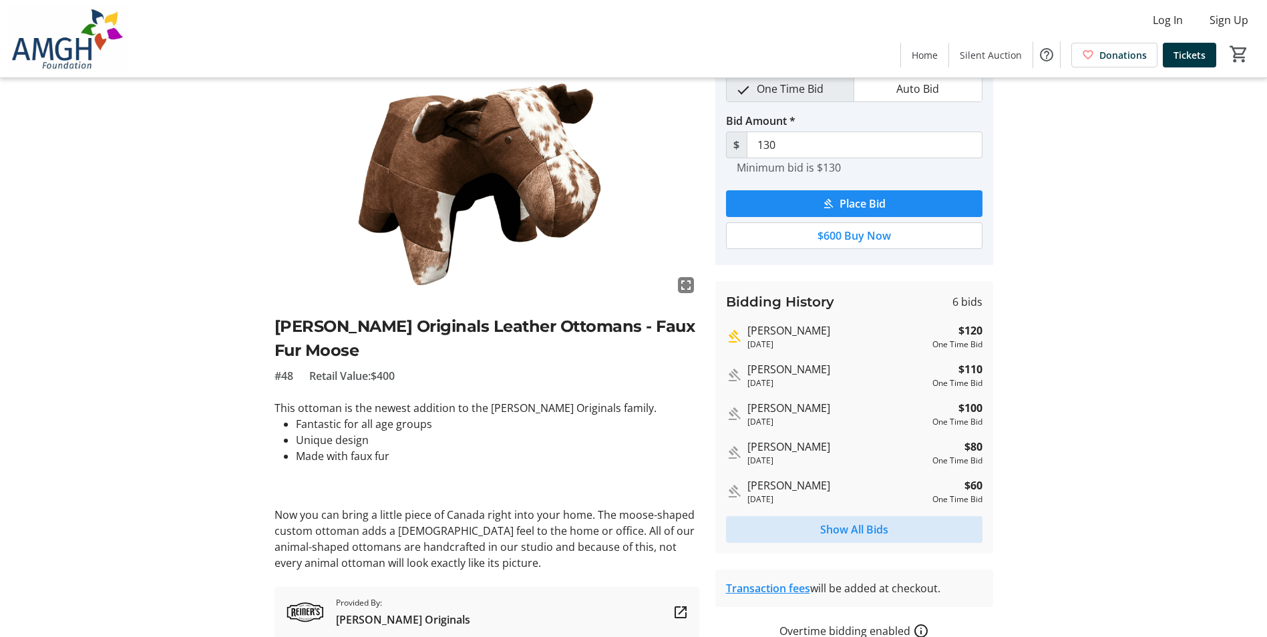 Image resolution: width=1267 pixels, height=637 pixels. Describe the element at coordinates (991, 55) in the screenshot. I see `span: Silent Auction` at that location.